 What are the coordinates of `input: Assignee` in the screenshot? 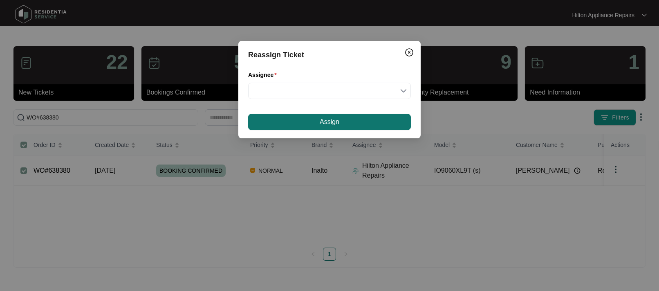 It's located at (329, 91).